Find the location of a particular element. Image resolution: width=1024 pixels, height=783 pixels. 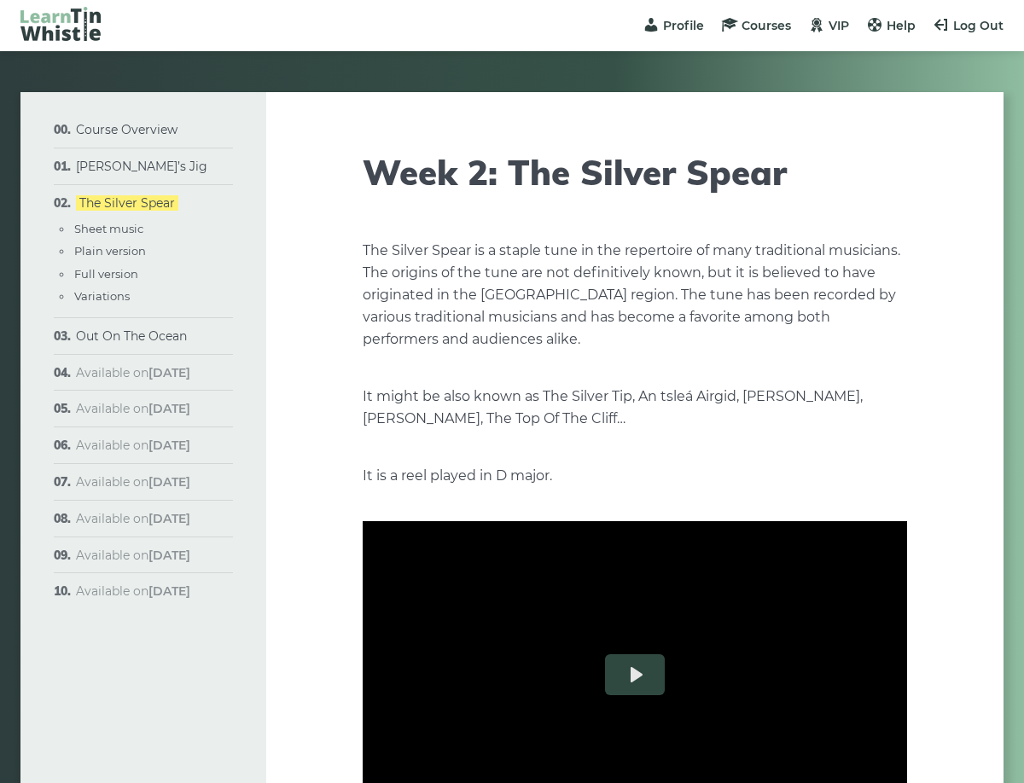

a: VIP is located at coordinates (828, 26).